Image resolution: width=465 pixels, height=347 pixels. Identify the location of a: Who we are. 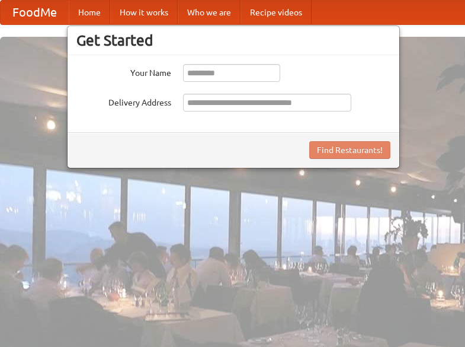
(209, 12).